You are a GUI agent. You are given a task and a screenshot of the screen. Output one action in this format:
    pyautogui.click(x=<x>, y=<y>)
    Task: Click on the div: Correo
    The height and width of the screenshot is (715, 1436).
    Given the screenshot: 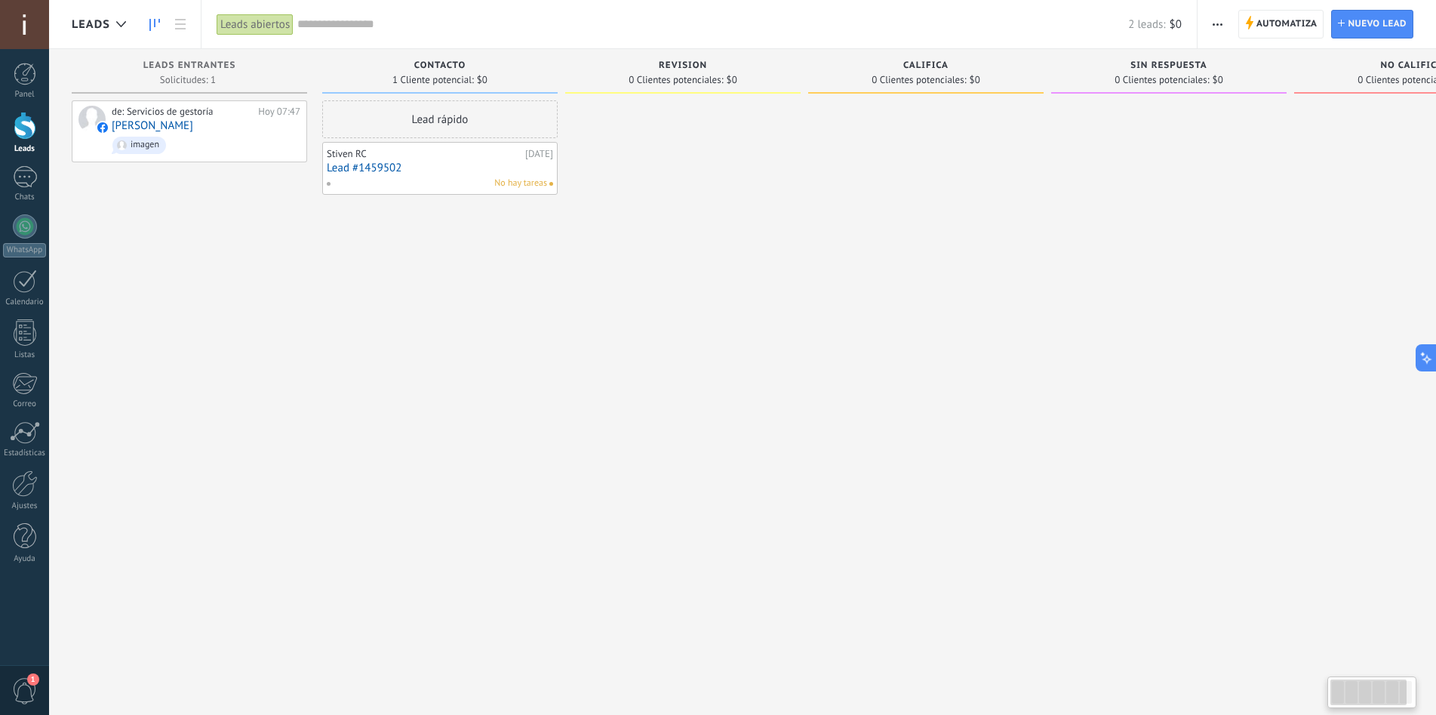 What is the action you would take?
    pyautogui.click(x=25, y=404)
    